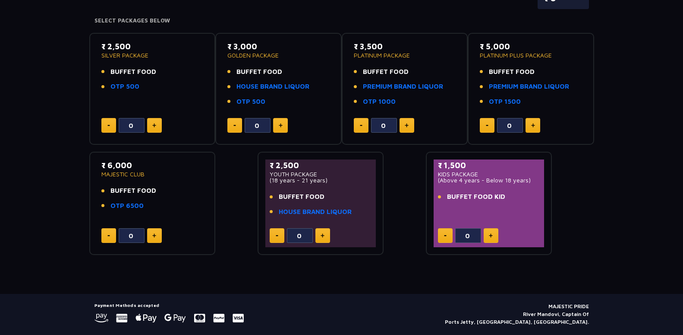 The width and height of the screenshot is (683, 335). What do you see at coordinates (127, 205) in the screenshot?
I see `a: OTP 6500` at bounding box center [127, 205].